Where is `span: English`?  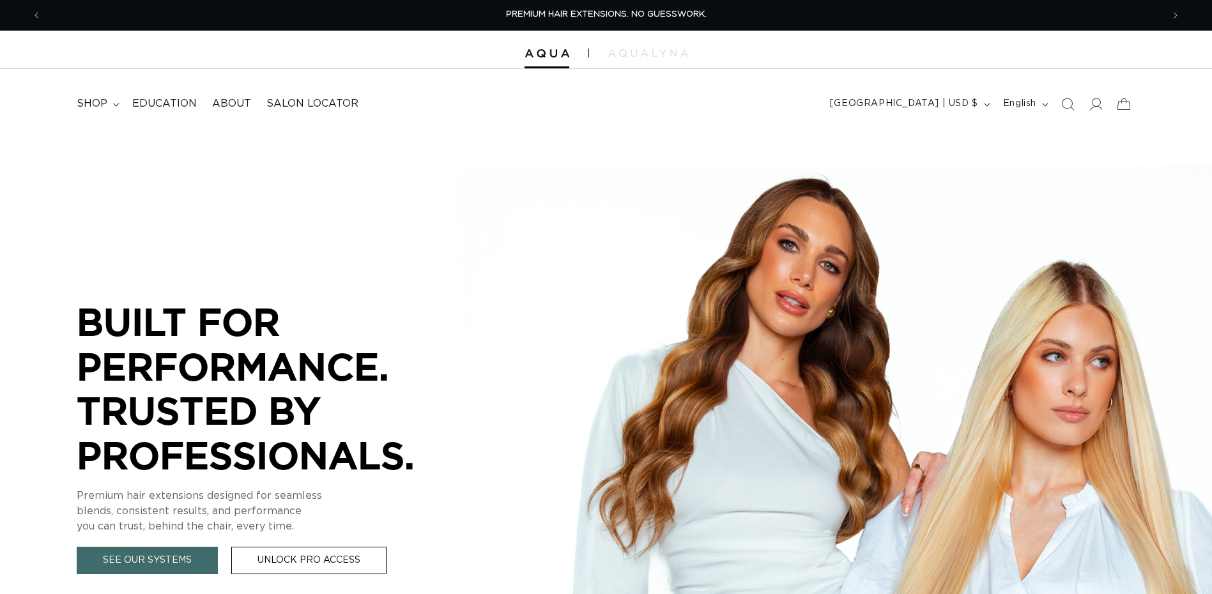
span: English is located at coordinates (1020, 104).